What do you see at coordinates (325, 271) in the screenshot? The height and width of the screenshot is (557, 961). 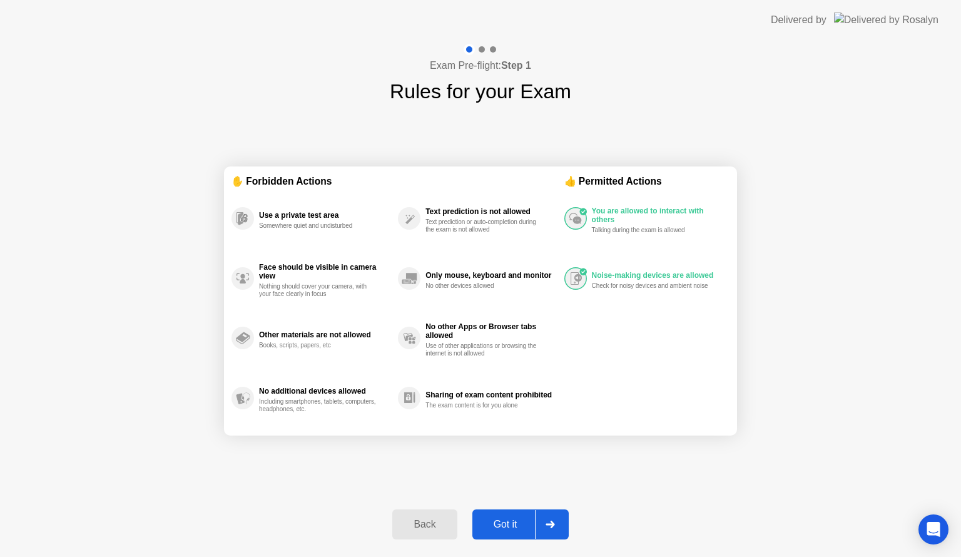 I see `div: Face should be visible in camera view` at bounding box center [325, 271].